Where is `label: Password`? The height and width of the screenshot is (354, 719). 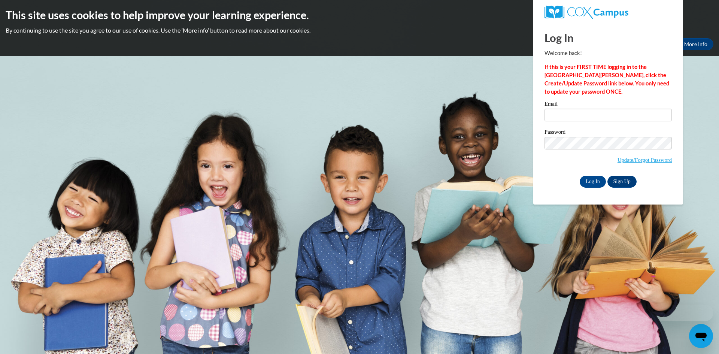
label: Password is located at coordinates (608, 133).